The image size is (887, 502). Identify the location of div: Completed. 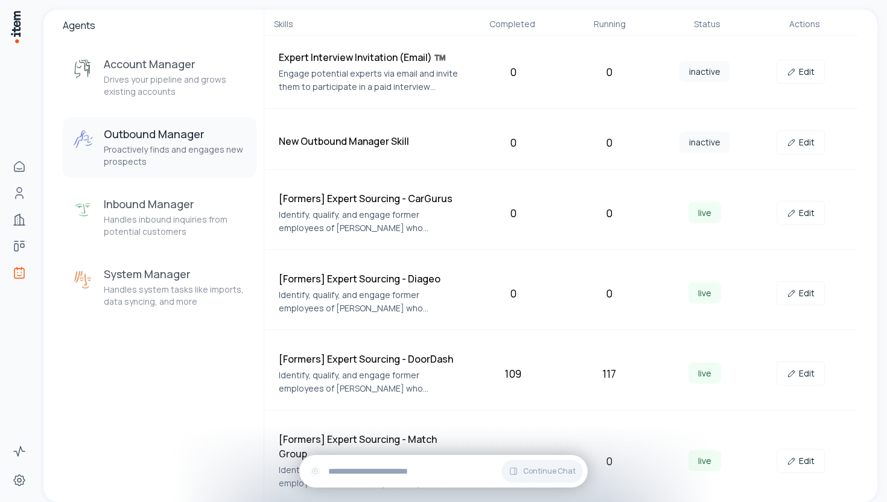
(512, 24).